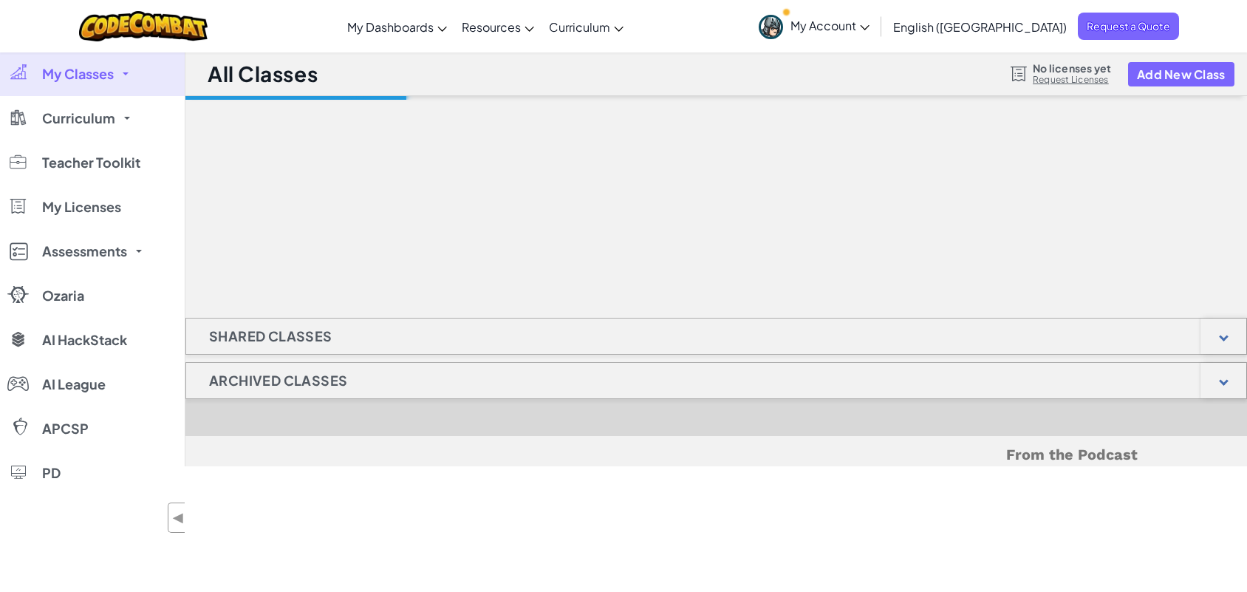 The height and width of the screenshot is (592, 1247). What do you see at coordinates (63, 295) in the screenshot?
I see `span: Ozaria` at bounding box center [63, 295].